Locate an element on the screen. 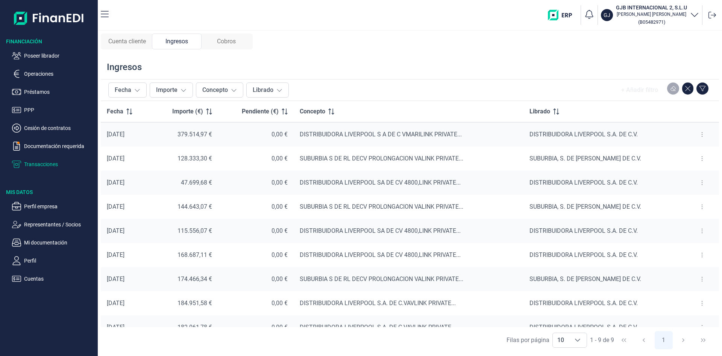  p: Poseer librador is located at coordinates (59, 56).